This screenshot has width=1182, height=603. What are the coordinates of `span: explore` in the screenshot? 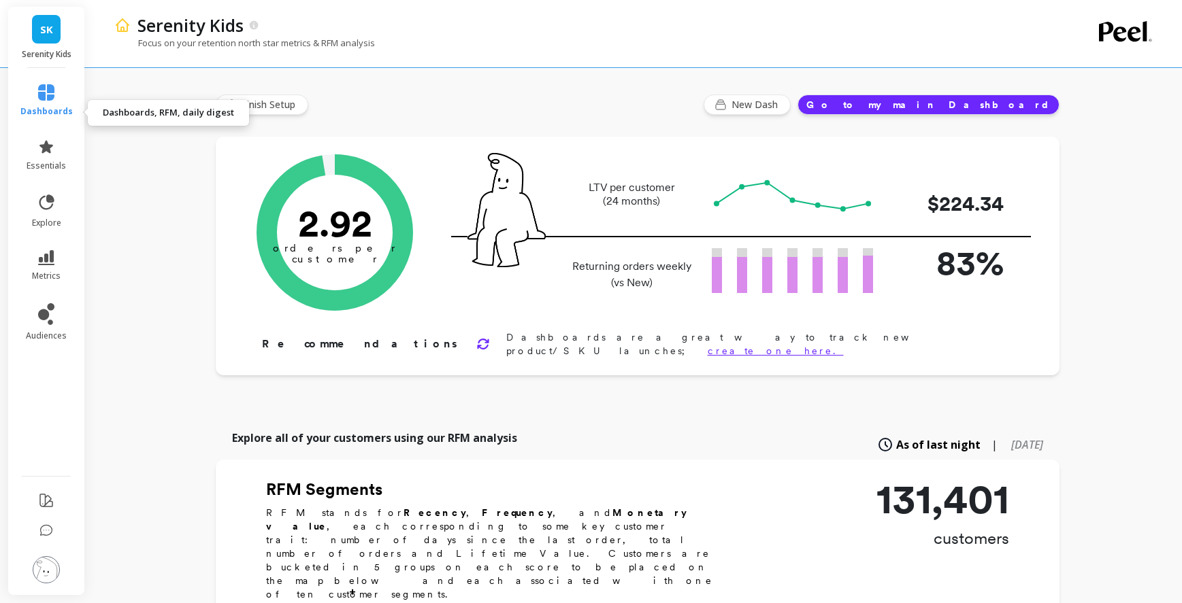 It's located at (46, 223).